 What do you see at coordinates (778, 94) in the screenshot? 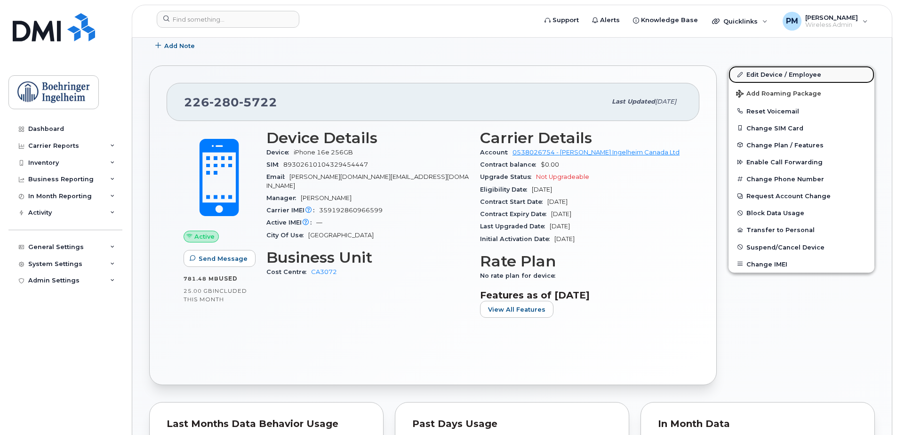
I see `span: Add Roaming Package` at bounding box center [778, 94].